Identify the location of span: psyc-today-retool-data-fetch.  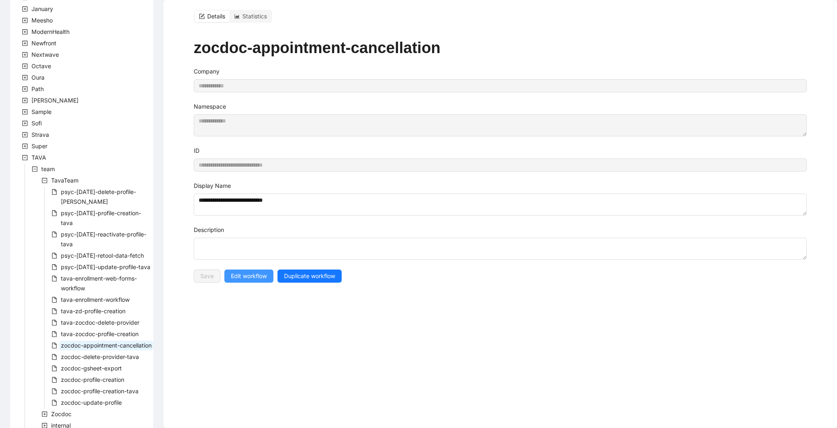
(102, 256).